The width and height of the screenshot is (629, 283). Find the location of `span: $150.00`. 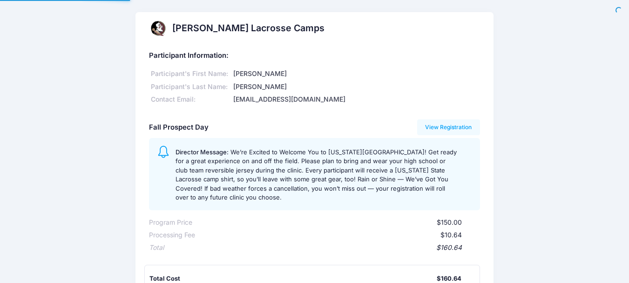

span: $150.00 is located at coordinates (449, 222).